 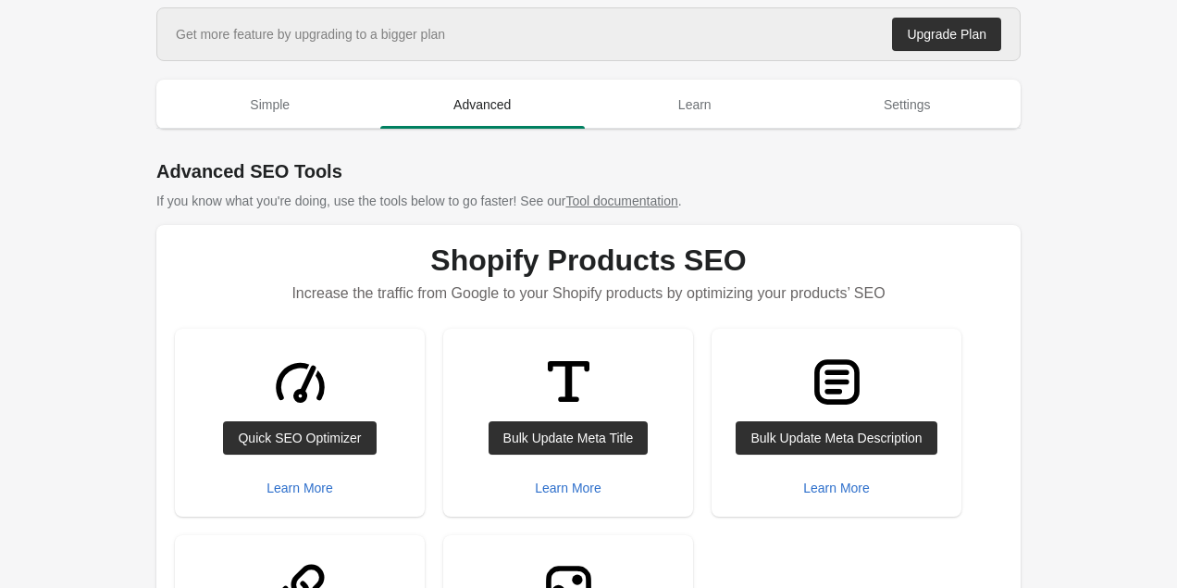 What do you see at coordinates (836, 438) in the screenshot?
I see `a: Bulk Update Meta Description` at bounding box center [836, 438].